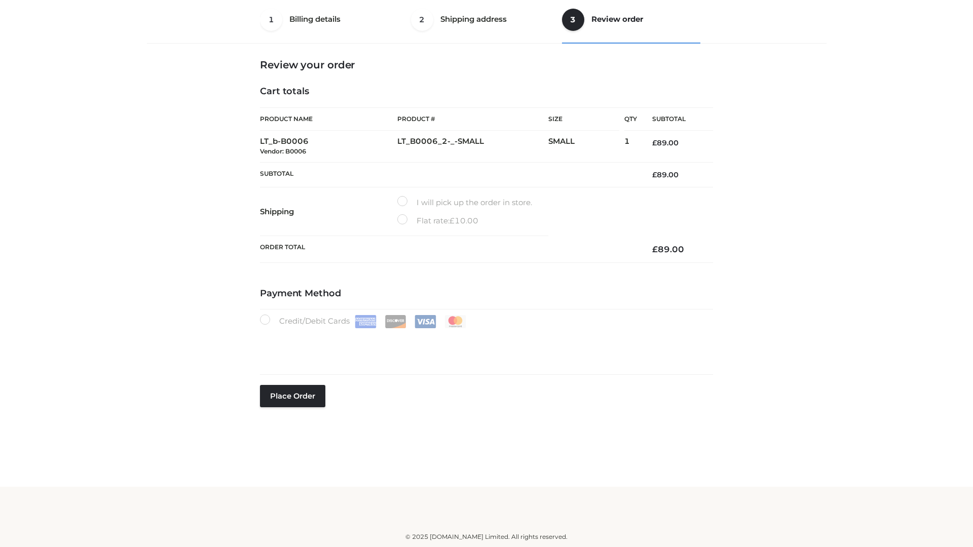 The image size is (973, 547). Describe the element at coordinates (365, 322) in the screenshot. I see `img: Amex` at that location.